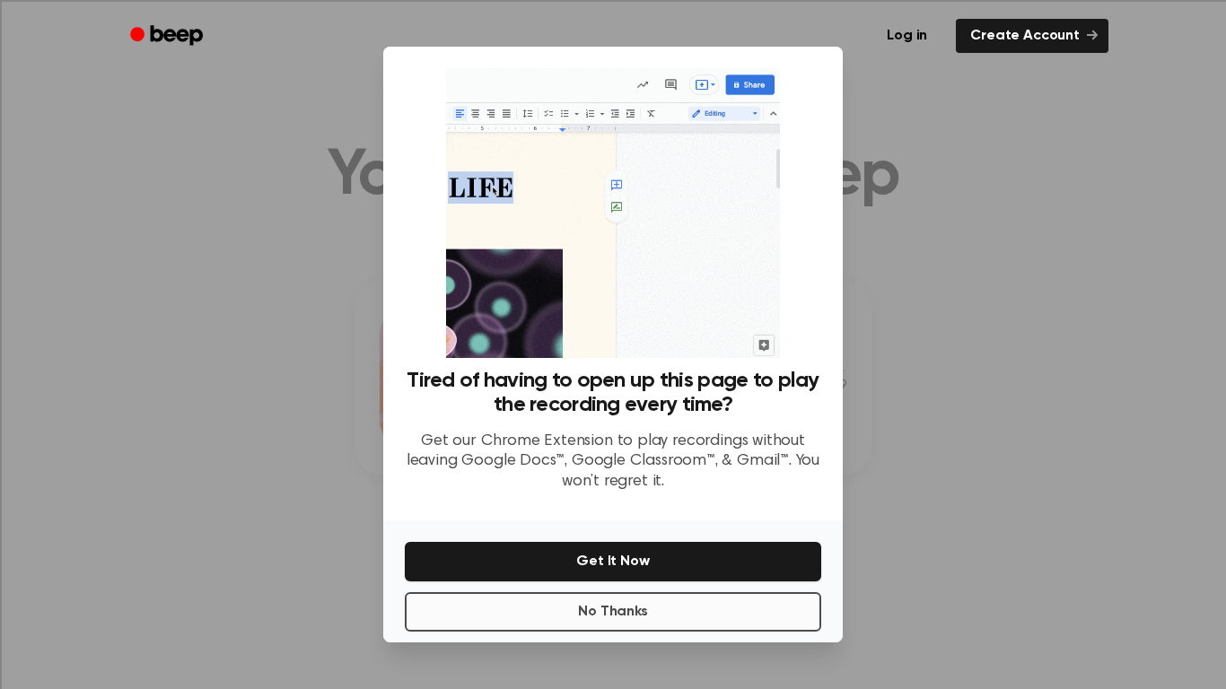  What do you see at coordinates (1032, 36) in the screenshot?
I see `a: Create Account` at bounding box center [1032, 36].